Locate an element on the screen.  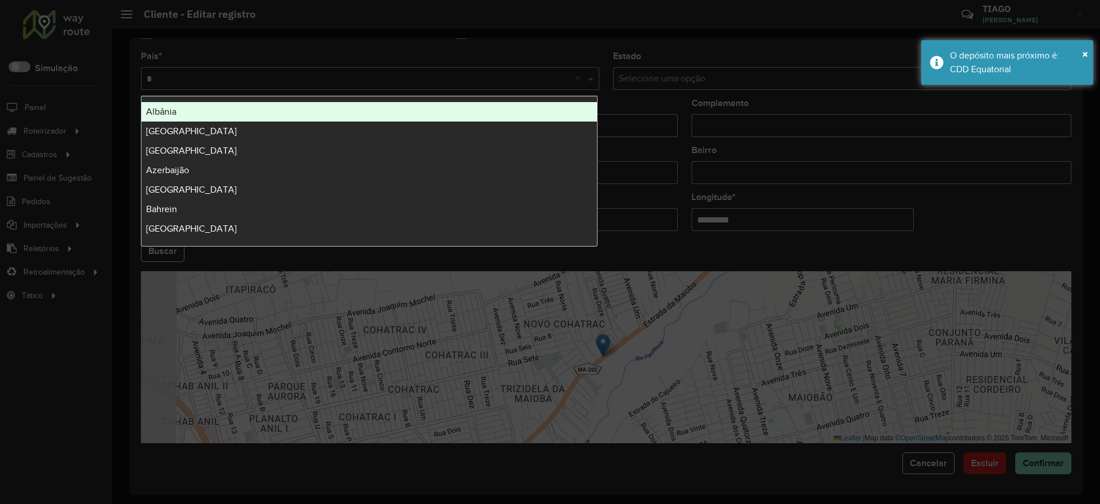
button: Close is located at coordinates (1085, 54).